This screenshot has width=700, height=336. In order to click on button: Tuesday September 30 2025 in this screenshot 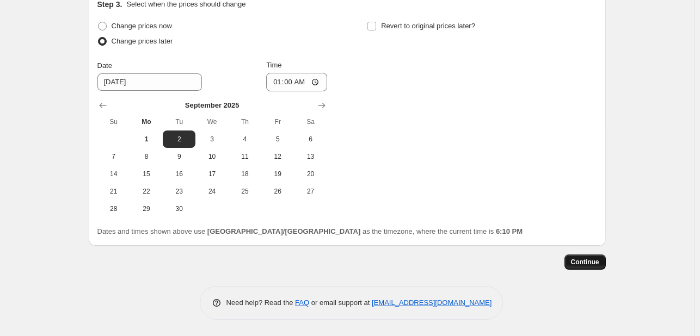, I will do `click(179, 209)`.